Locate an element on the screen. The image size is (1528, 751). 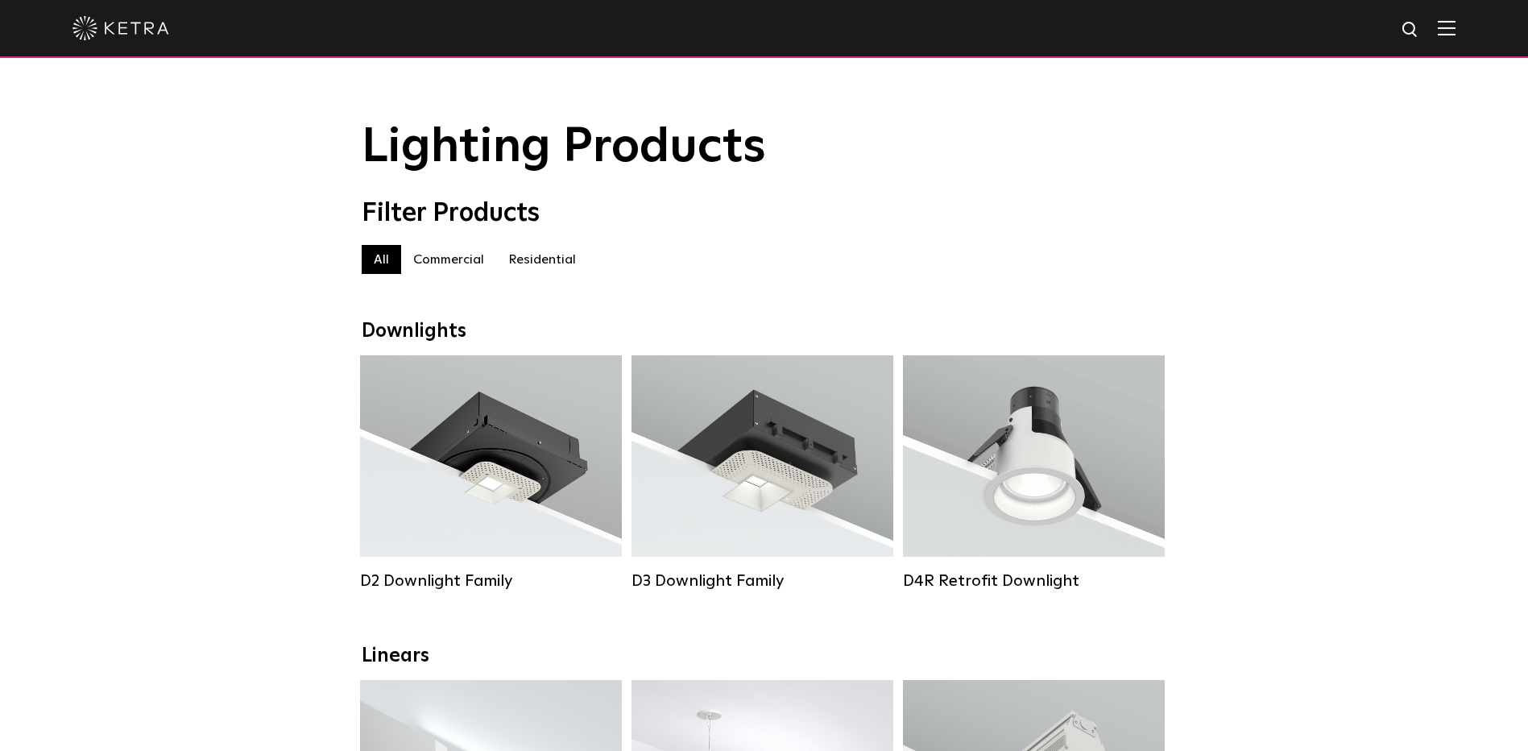
label: Commercial is located at coordinates (449, 259).